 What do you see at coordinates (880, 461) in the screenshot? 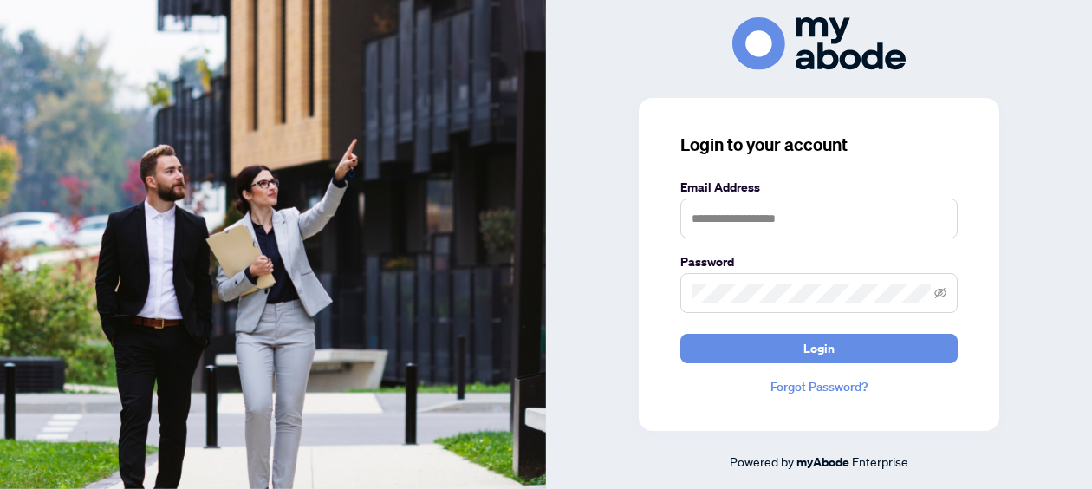
I see `span: Enterprise` at bounding box center [880, 461].